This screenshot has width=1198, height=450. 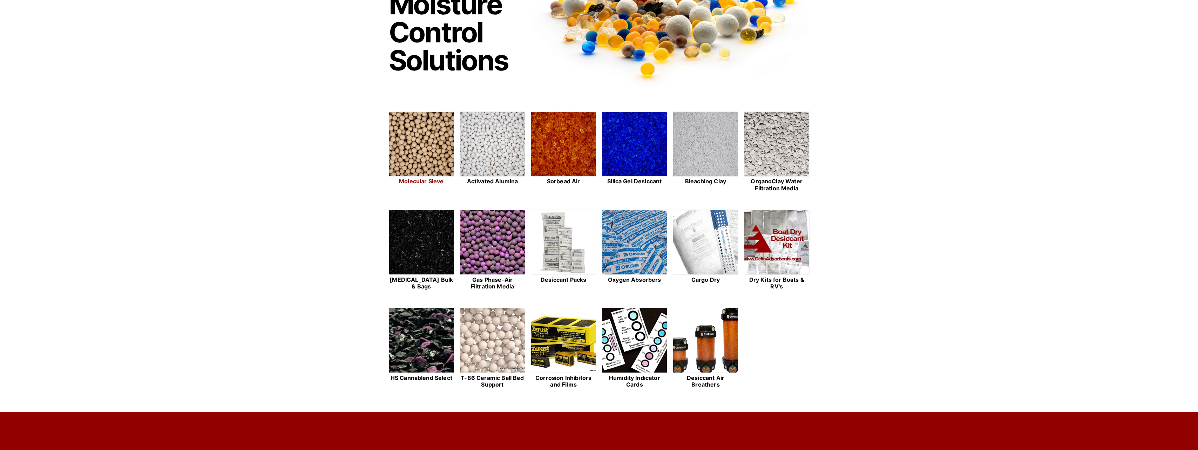 What do you see at coordinates (563, 348) in the screenshot?
I see `a: Corrosion Inhibitors and Films` at bounding box center [563, 348].